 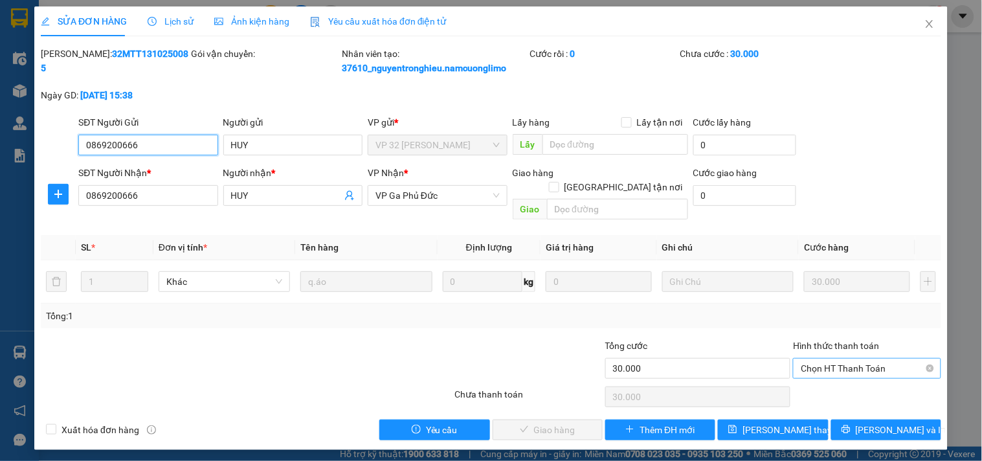 I want to click on b: 0, so click(x=573, y=54).